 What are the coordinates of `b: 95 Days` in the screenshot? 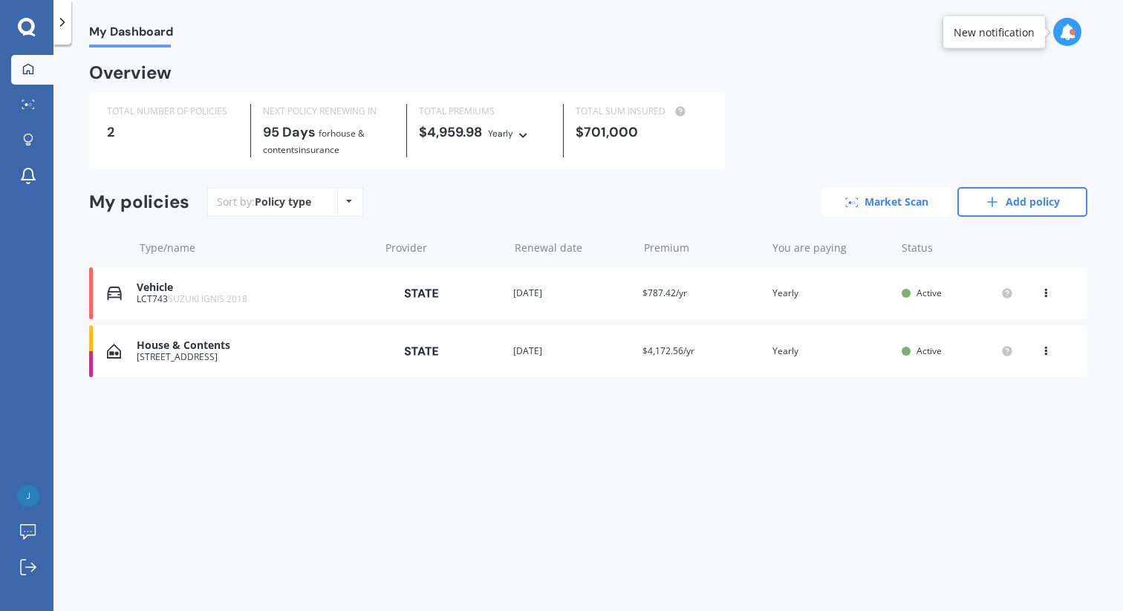 It's located at (289, 132).